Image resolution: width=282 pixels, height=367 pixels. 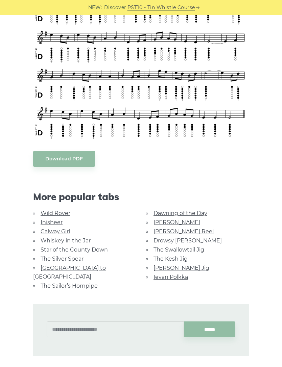 What do you see at coordinates (62, 259) in the screenshot?
I see `a: The Silver Spear` at bounding box center [62, 259].